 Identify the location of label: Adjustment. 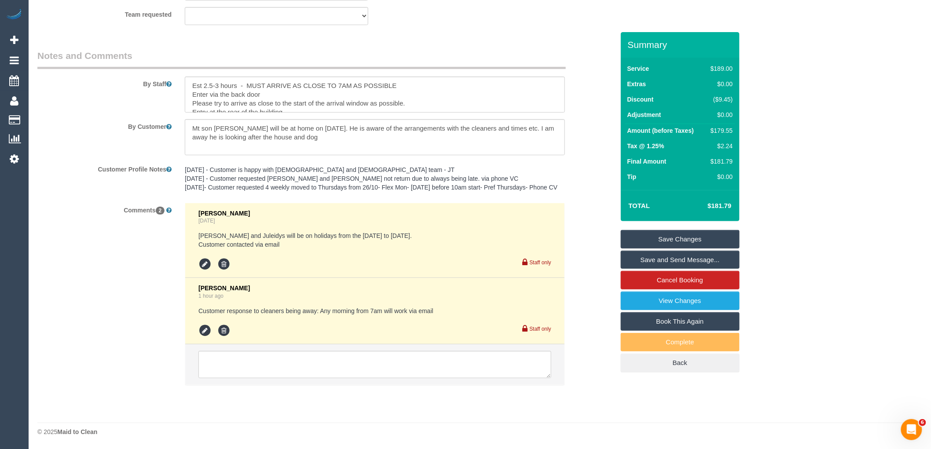
(644, 115).